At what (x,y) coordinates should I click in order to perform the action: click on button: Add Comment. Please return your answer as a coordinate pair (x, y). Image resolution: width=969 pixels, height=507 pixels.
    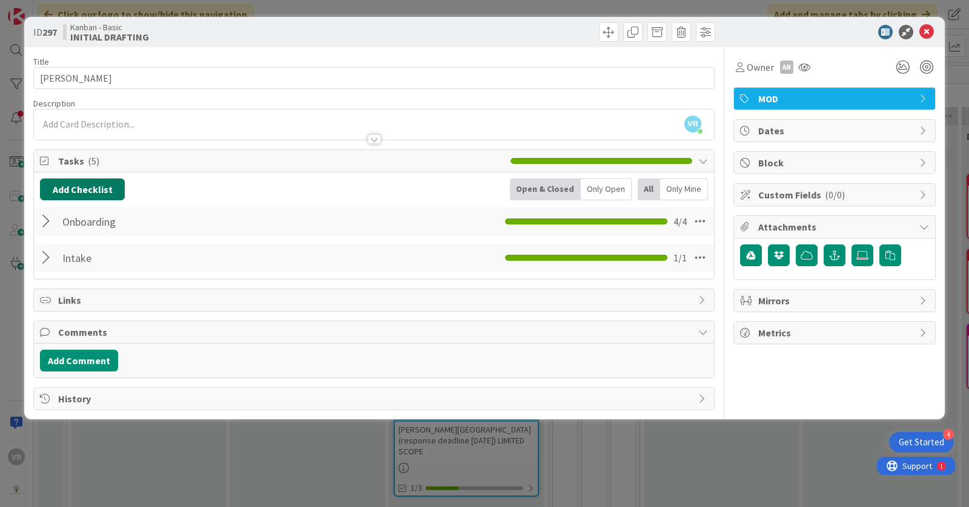
    Looking at the image, I should click on (79, 361).